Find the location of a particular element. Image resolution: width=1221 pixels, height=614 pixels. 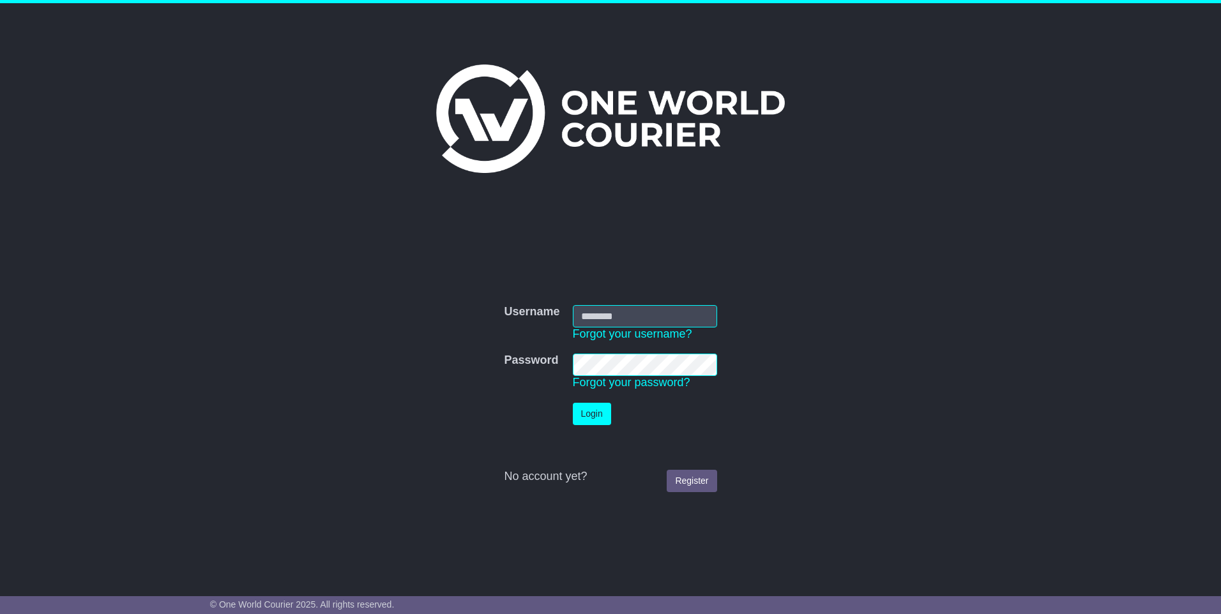

a: Forgot your username? is located at coordinates (632, 334).